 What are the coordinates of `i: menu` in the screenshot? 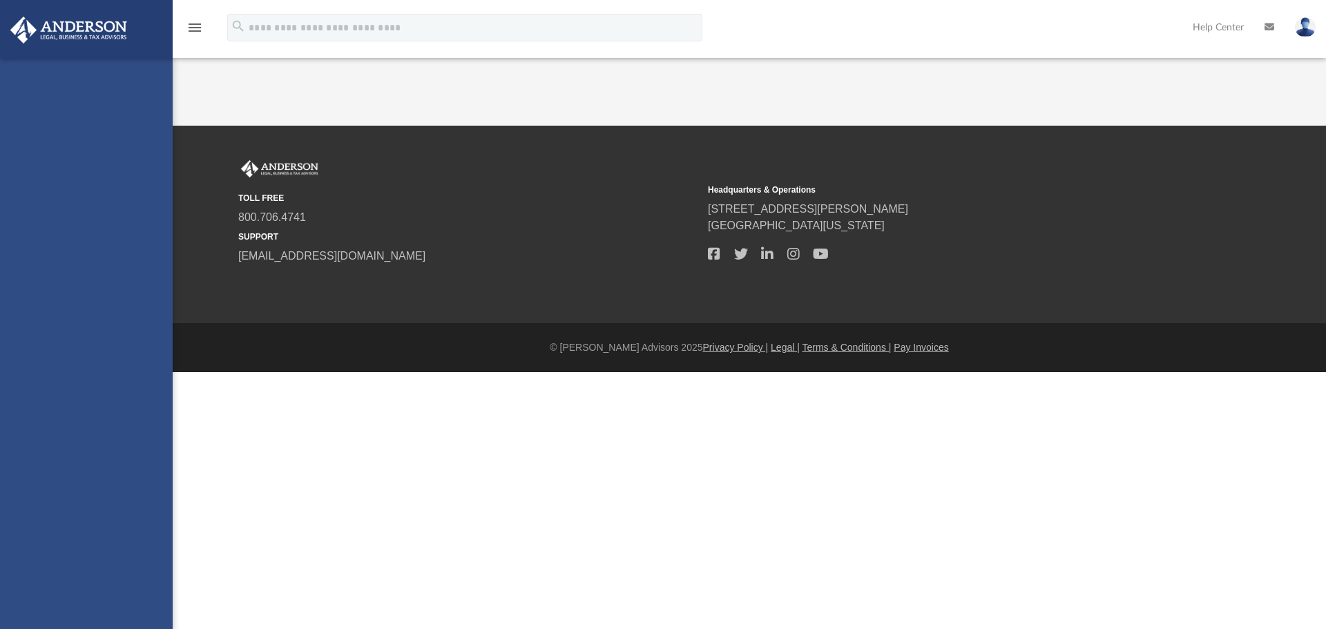 It's located at (195, 28).